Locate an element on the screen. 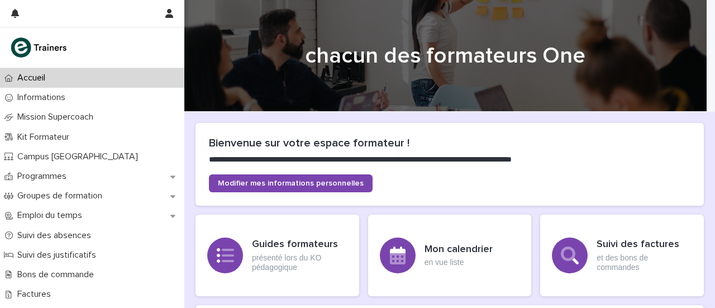 This screenshot has width=715, height=308. font: Informations is located at coordinates (41, 97).